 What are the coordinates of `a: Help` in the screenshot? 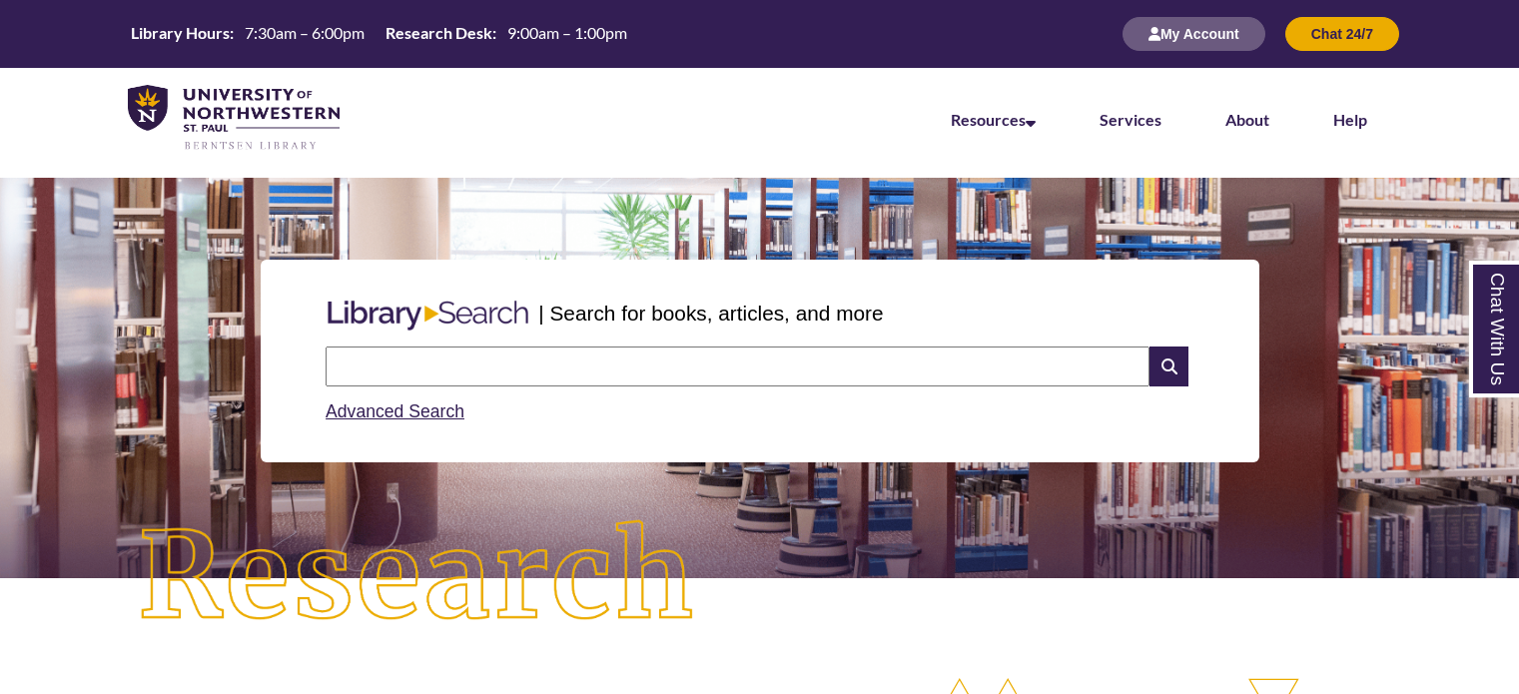 It's located at (1350, 119).